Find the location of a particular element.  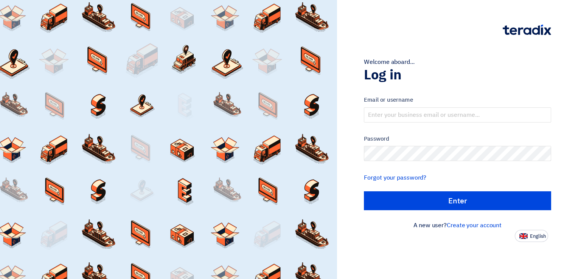

div: Welcome aboard... is located at coordinates (457, 62).